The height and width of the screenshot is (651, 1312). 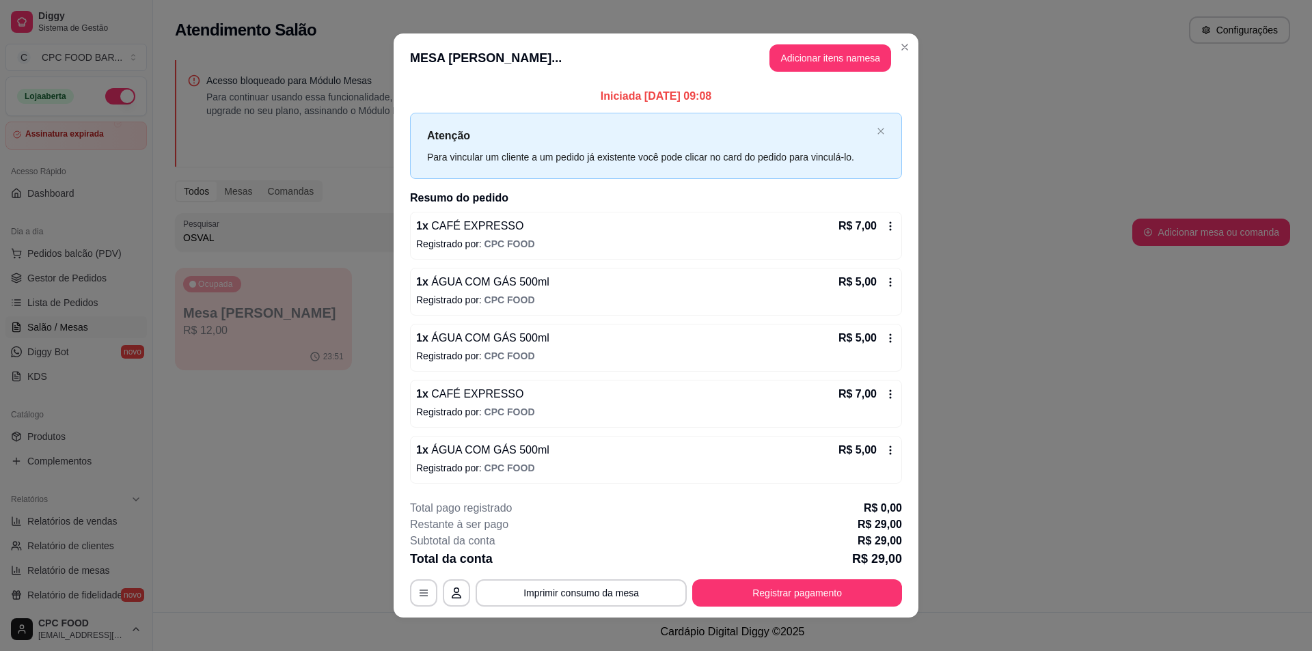 What do you see at coordinates (452, 541) in the screenshot?
I see `p: Subtotal da conta` at bounding box center [452, 541].